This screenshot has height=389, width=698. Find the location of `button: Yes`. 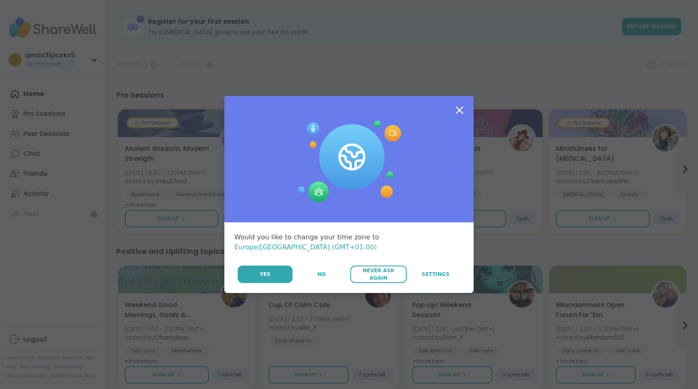

button: Yes is located at coordinates (265, 274).